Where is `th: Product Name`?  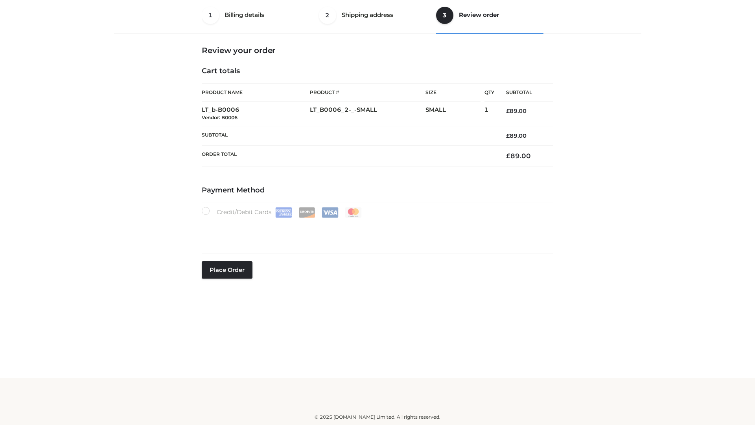
th: Product Name is located at coordinates (256, 92).